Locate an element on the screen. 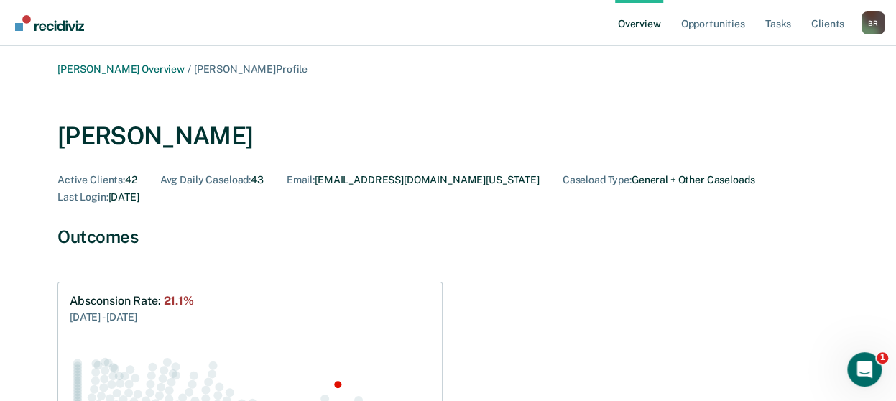  img: Recidiviz is located at coordinates (50, 23).